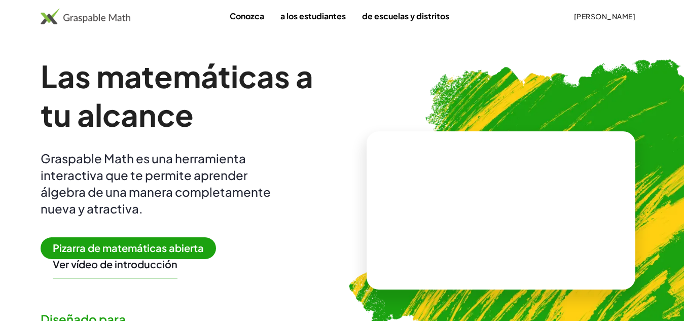 The height and width of the screenshot is (321, 684). Describe the element at coordinates (177, 95) in the screenshot. I see `font: Las matemáticas a tu alcance` at that location.